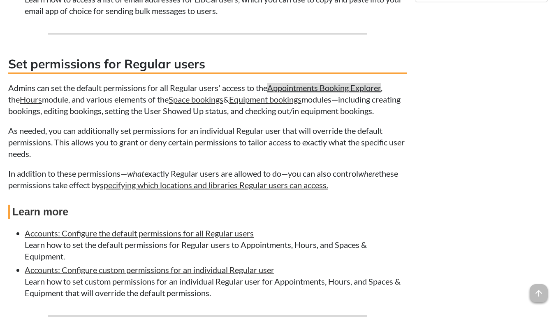  Describe the element at coordinates (207, 212) in the screenshot. I see `h4: Learn more` at that location.